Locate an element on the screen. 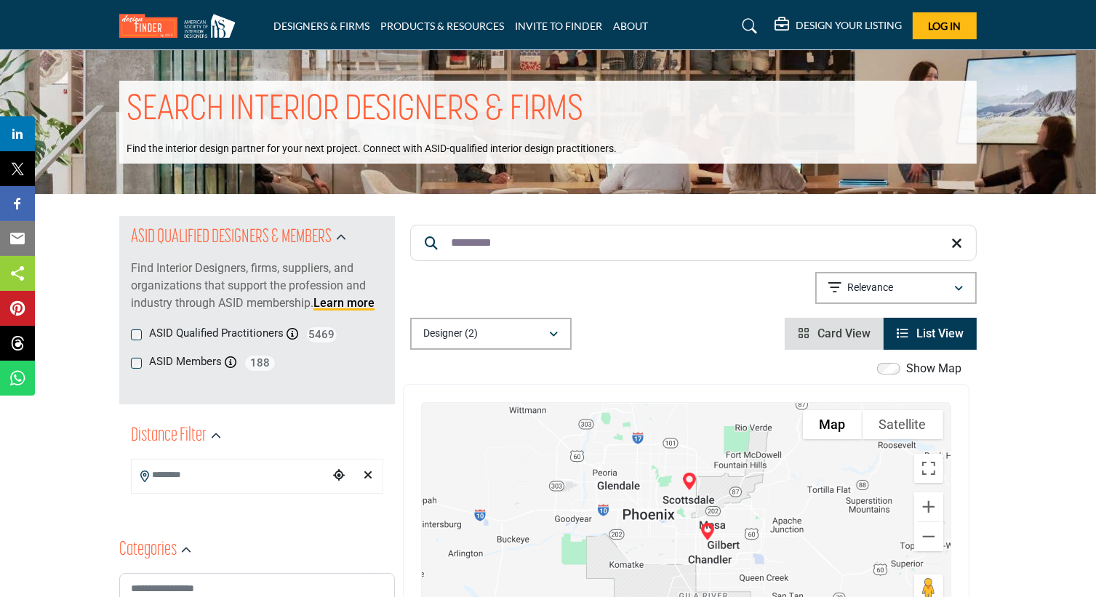 This screenshot has width=1096, height=597. h2: Distance Filter is located at coordinates (169, 436).